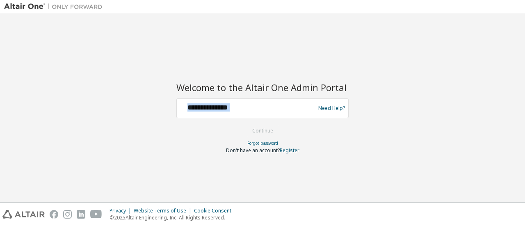 The width and height of the screenshot is (525, 226). What do you see at coordinates (173, 217) in the screenshot?
I see `p: © 2025 Altair Engineering, Inc. All Rights Reserved.` at bounding box center [173, 217].